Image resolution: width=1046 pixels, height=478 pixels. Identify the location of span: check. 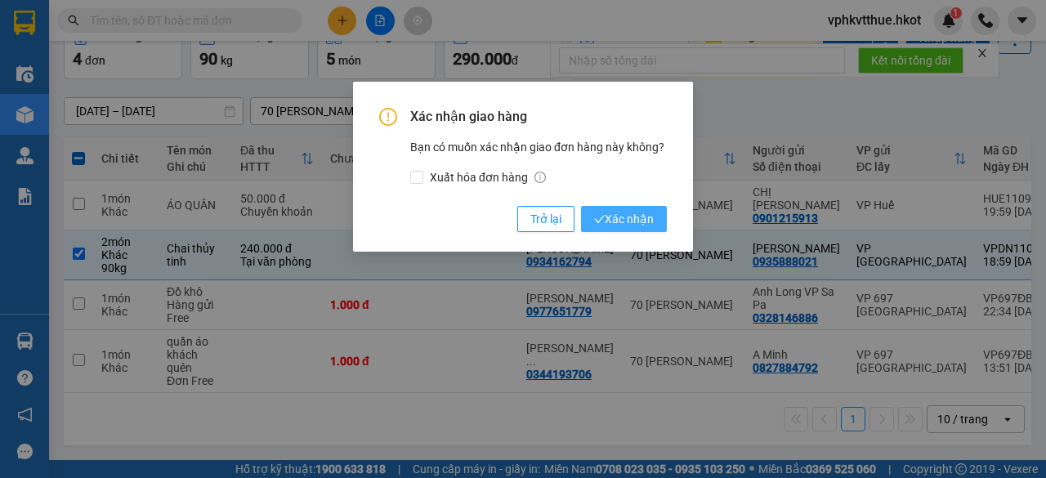
(599, 219).